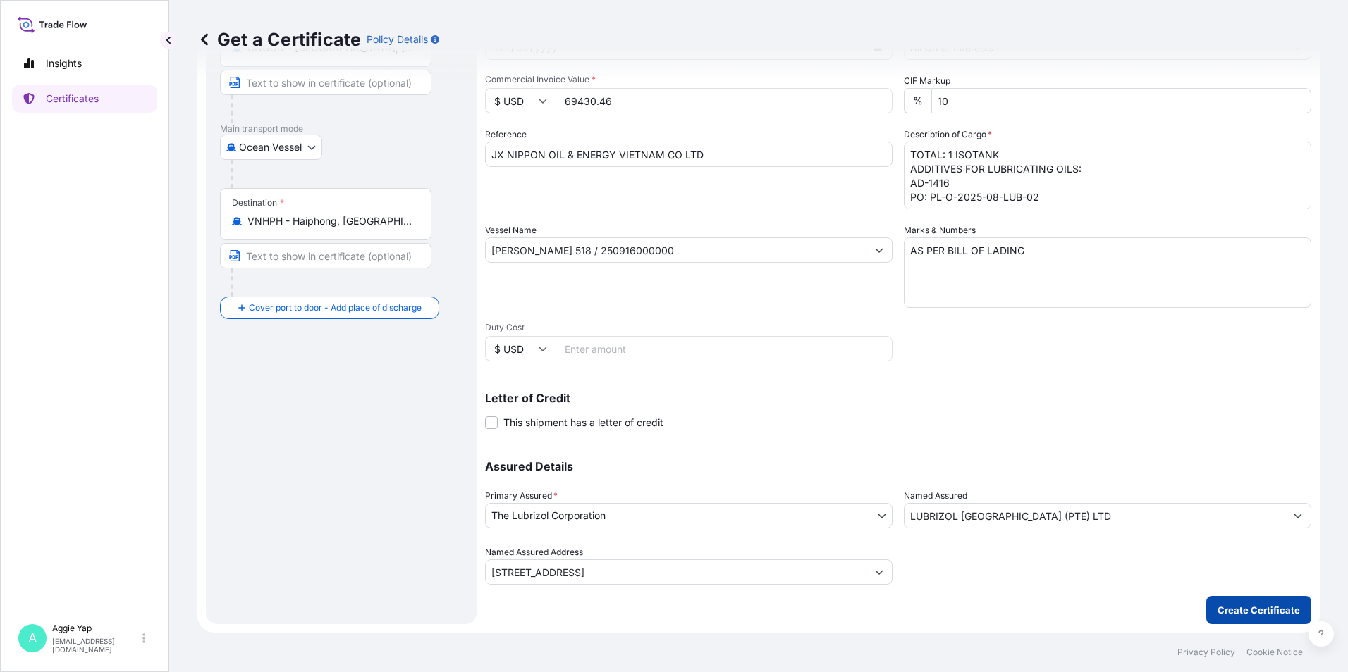 This screenshot has width=1348, height=672. I want to click on label: Reference, so click(505, 135).